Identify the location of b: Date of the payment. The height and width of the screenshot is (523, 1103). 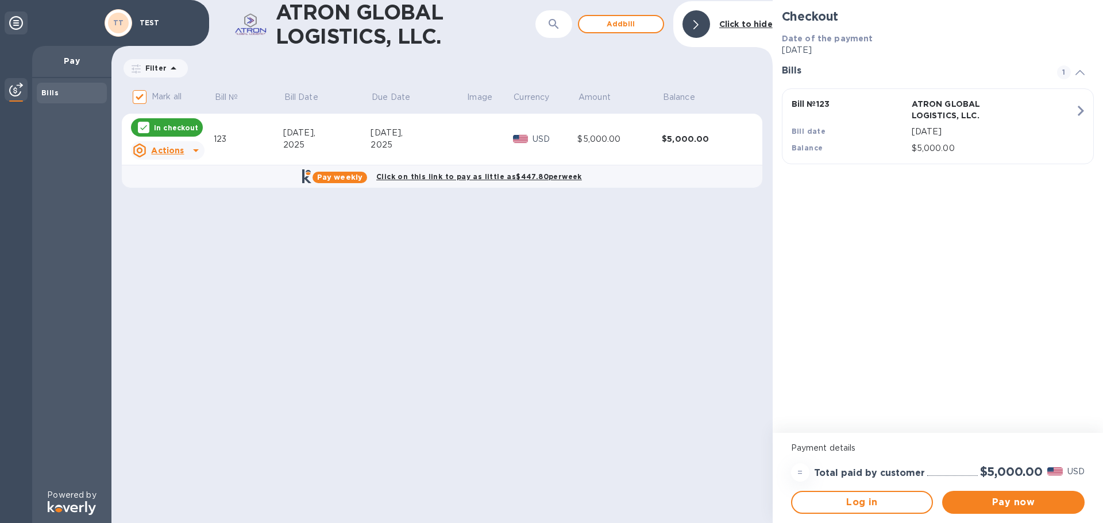
(827, 38).